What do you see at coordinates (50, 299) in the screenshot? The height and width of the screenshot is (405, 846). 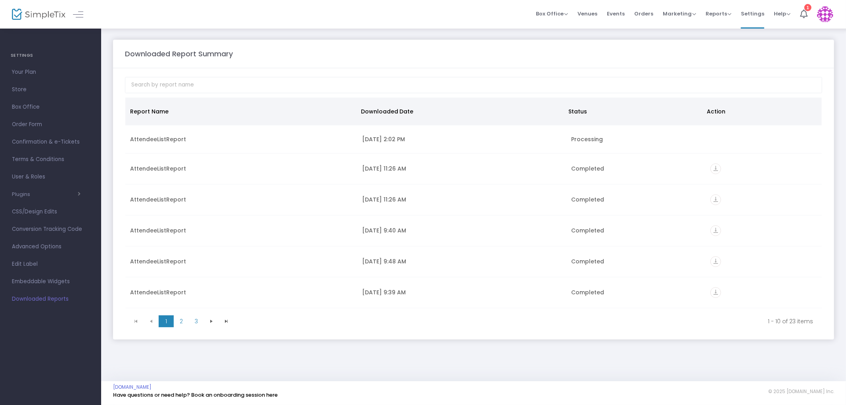 I see `span: Downloaded Reports` at bounding box center [50, 299].